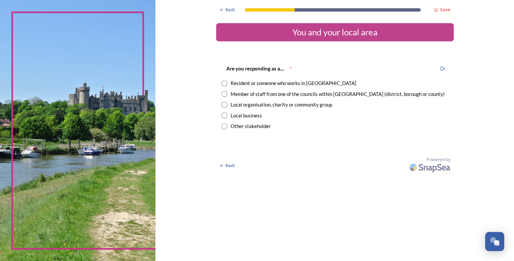  Describe the element at coordinates (251, 126) in the screenshot. I see `div: Other stakeholder` at that location.